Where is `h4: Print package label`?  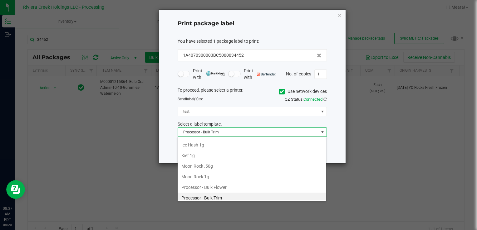 h4: Print package label is located at coordinates (252, 24).